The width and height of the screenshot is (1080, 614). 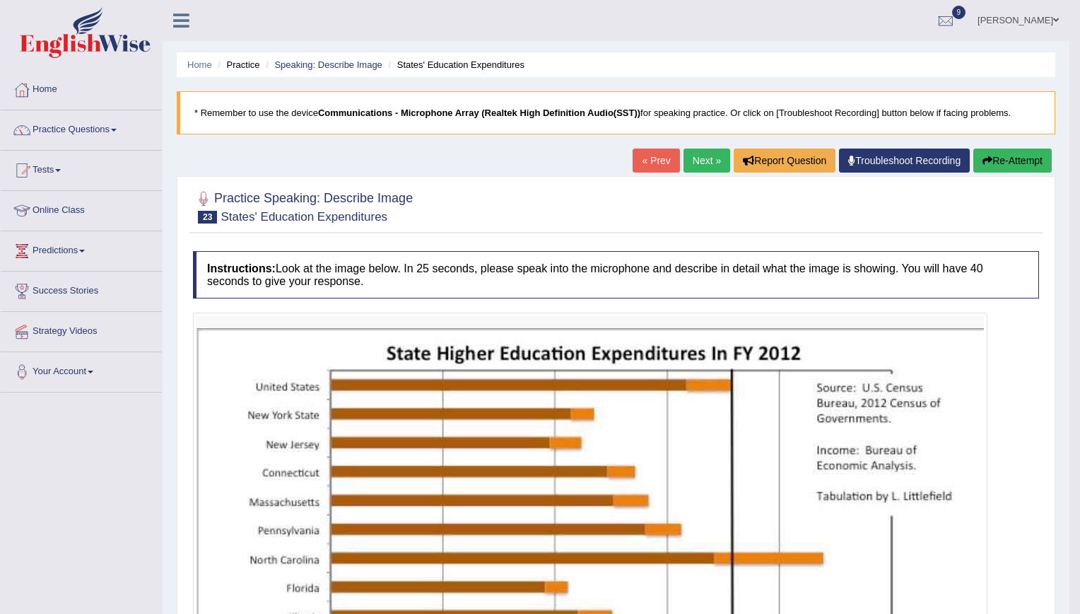 What do you see at coordinates (81, 128) in the screenshot?
I see `a: Practice Questions` at bounding box center [81, 128].